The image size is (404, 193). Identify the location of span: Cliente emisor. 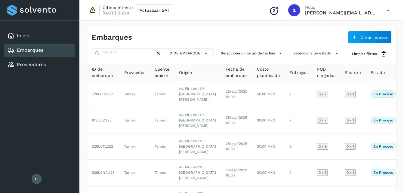
(162, 72).